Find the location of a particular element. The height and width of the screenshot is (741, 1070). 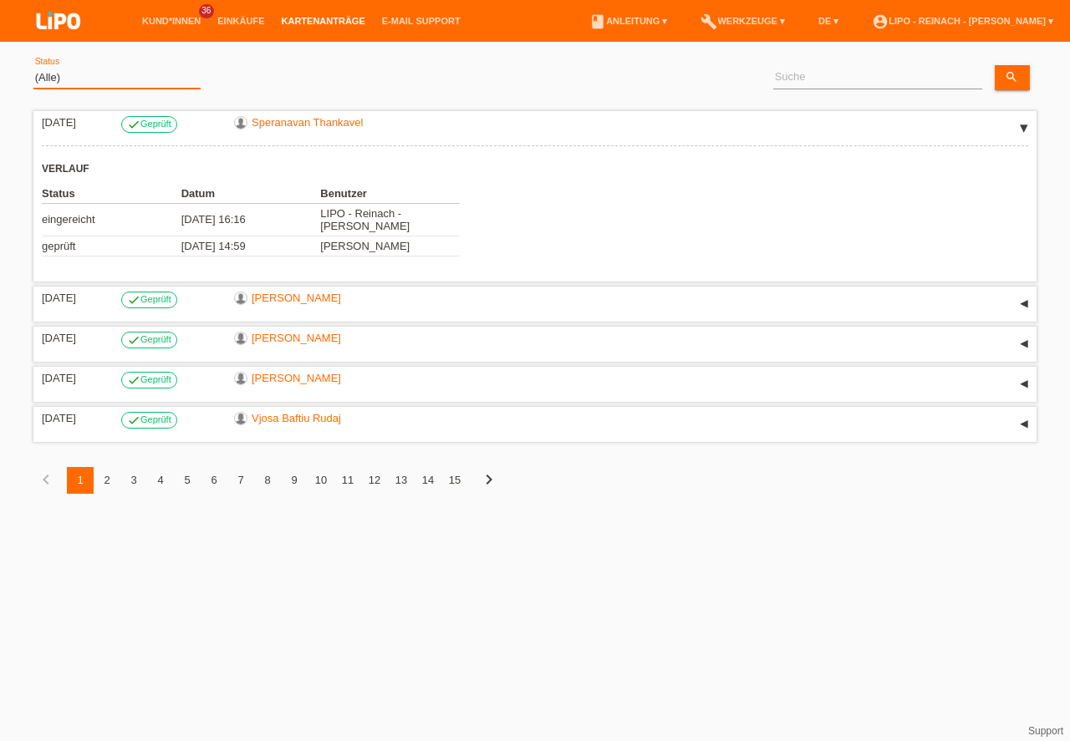

div: 12 is located at coordinates (374, 481).